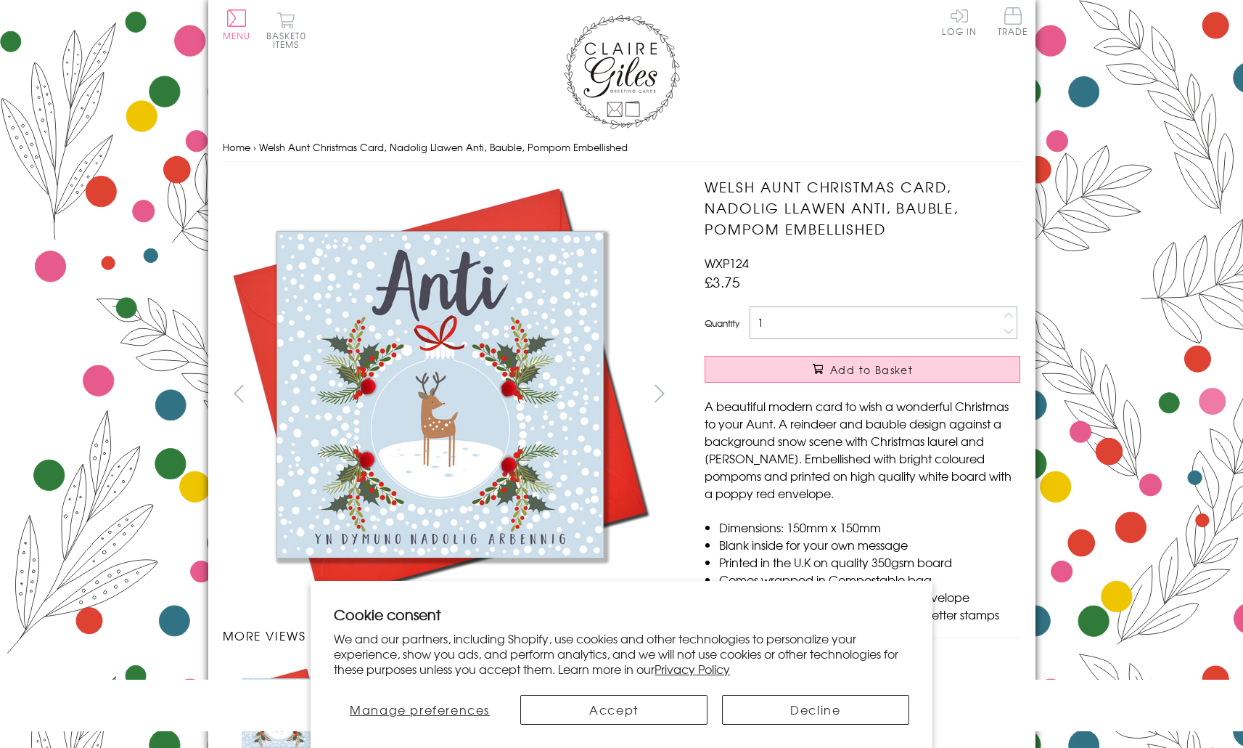 This screenshot has height=748, width=1243. Describe the element at coordinates (237, 36) in the screenshot. I see `span: Menu` at that location.